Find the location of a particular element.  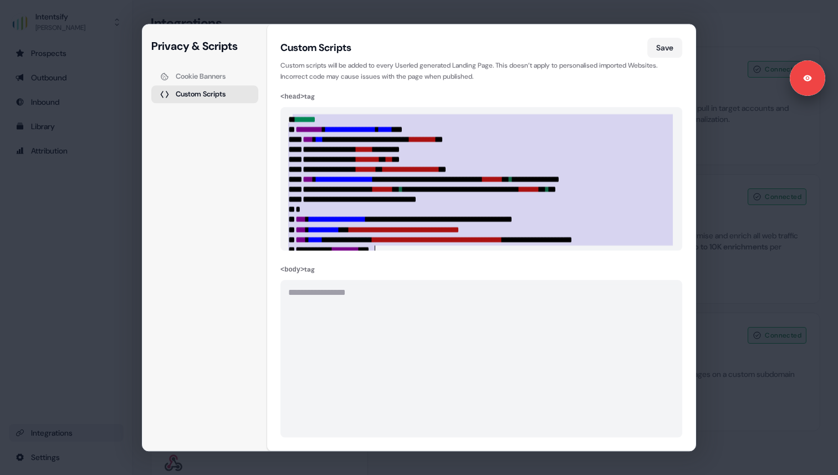

code: <body> is located at coordinates (292, 270).